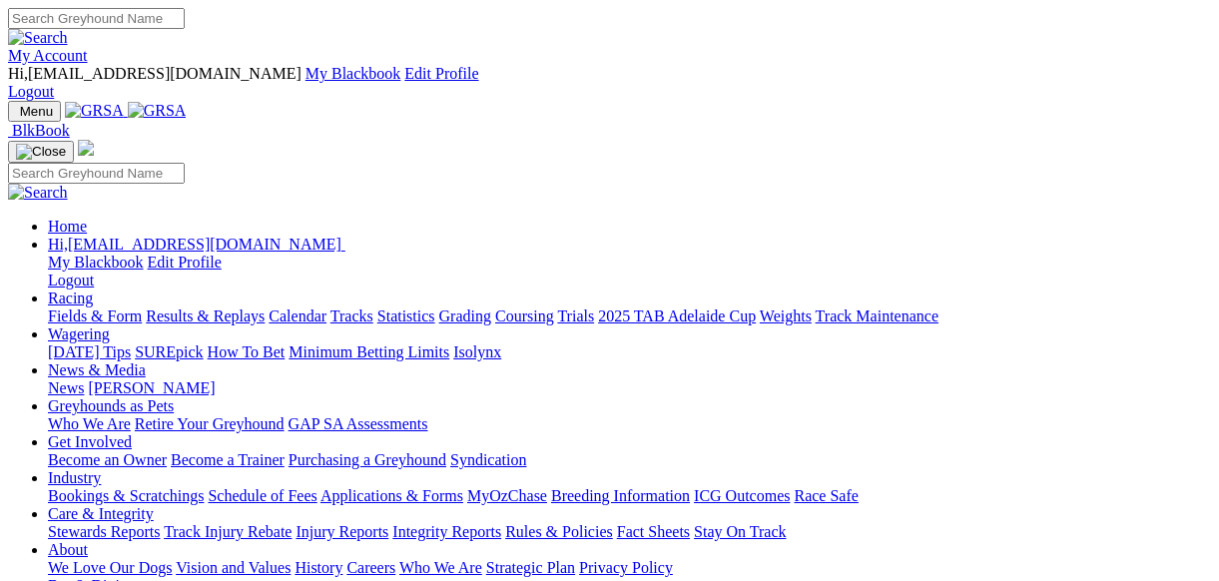  I want to click on a: Greyhounds as Pets, so click(111, 405).